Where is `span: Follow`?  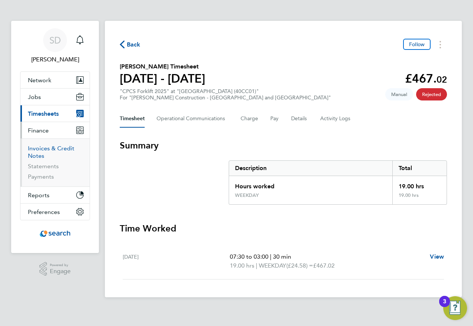
span: Follow is located at coordinates (417, 44).